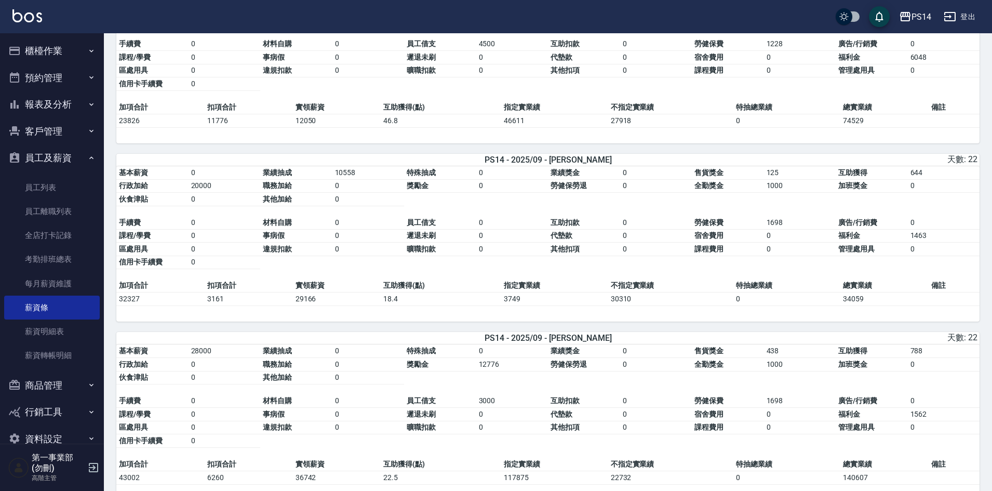 The height and width of the screenshot is (491, 992). What do you see at coordinates (915, 17) in the screenshot?
I see `button: PS14` at bounding box center [915, 17].